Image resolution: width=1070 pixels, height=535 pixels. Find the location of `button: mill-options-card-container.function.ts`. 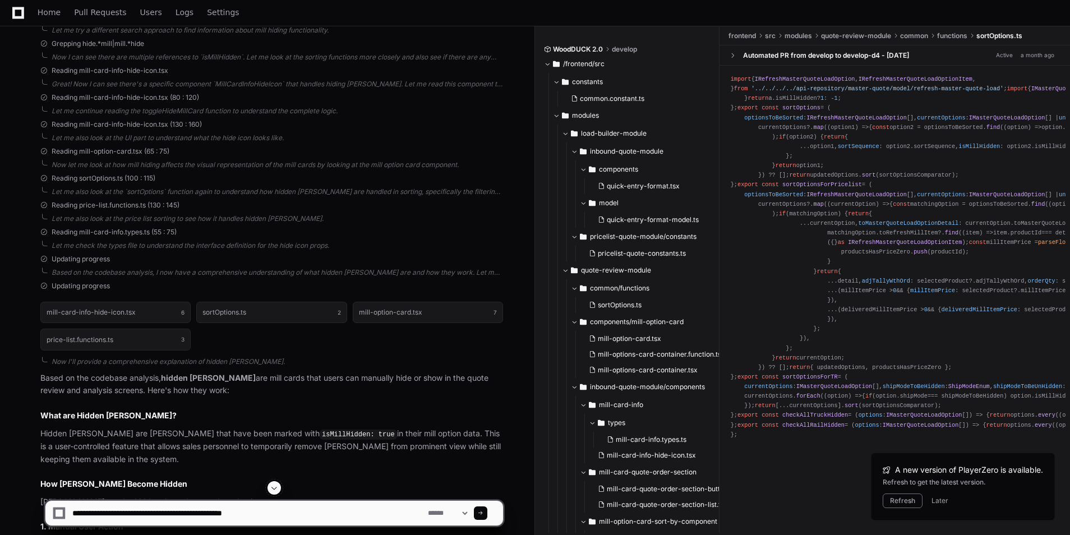

button: mill-options-card-container.function.ts is located at coordinates (658, 354).